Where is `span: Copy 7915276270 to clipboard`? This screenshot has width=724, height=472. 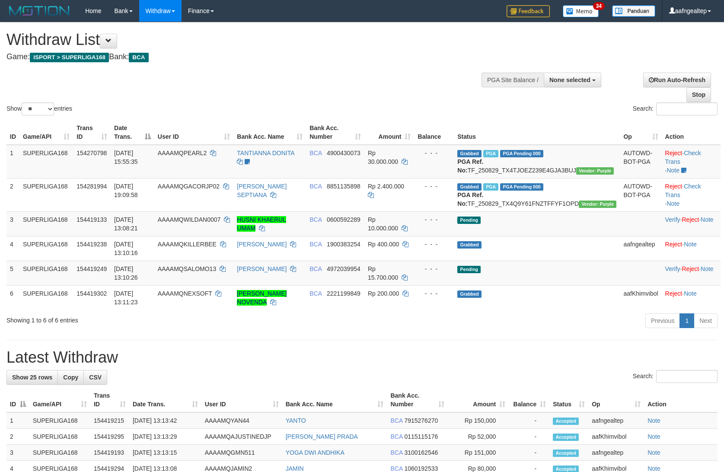
span: Copy 7915276270 to clipboard is located at coordinates (421, 421).